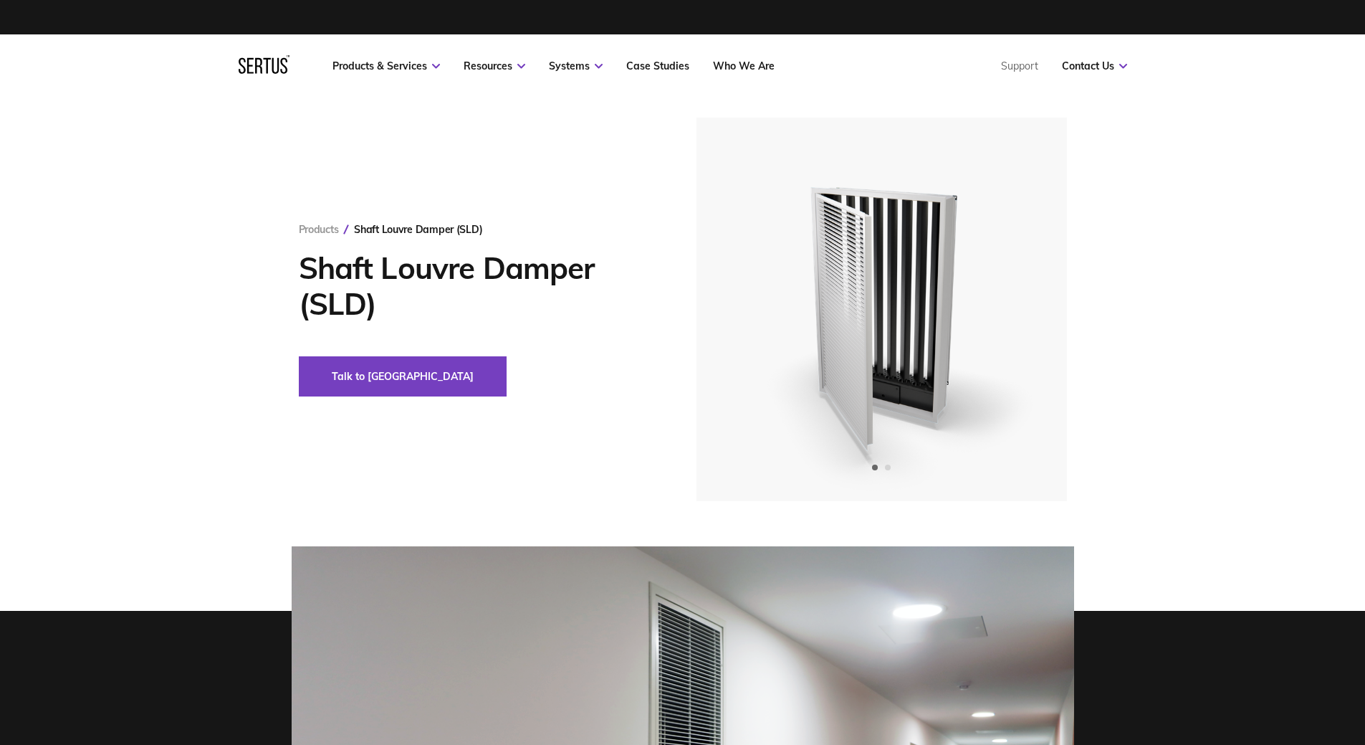 This screenshot has width=1365, height=745. What do you see at coordinates (494, 66) in the screenshot?
I see `a: Resources` at bounding box center [494, 66].